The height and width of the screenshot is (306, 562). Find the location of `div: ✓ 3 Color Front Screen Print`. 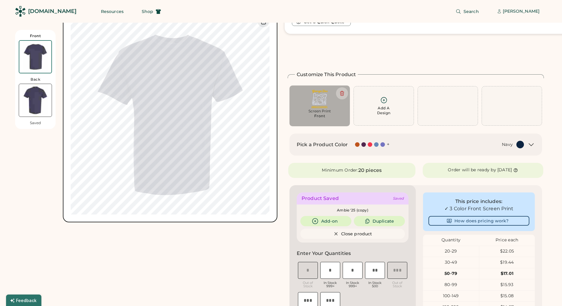

div: ✓ 3 Color Front Screen Print is located at coordinates (479, 209).